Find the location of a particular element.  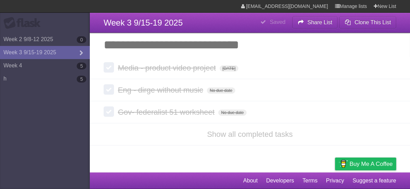

b: Clone This List is located at coordinates (372, 22).